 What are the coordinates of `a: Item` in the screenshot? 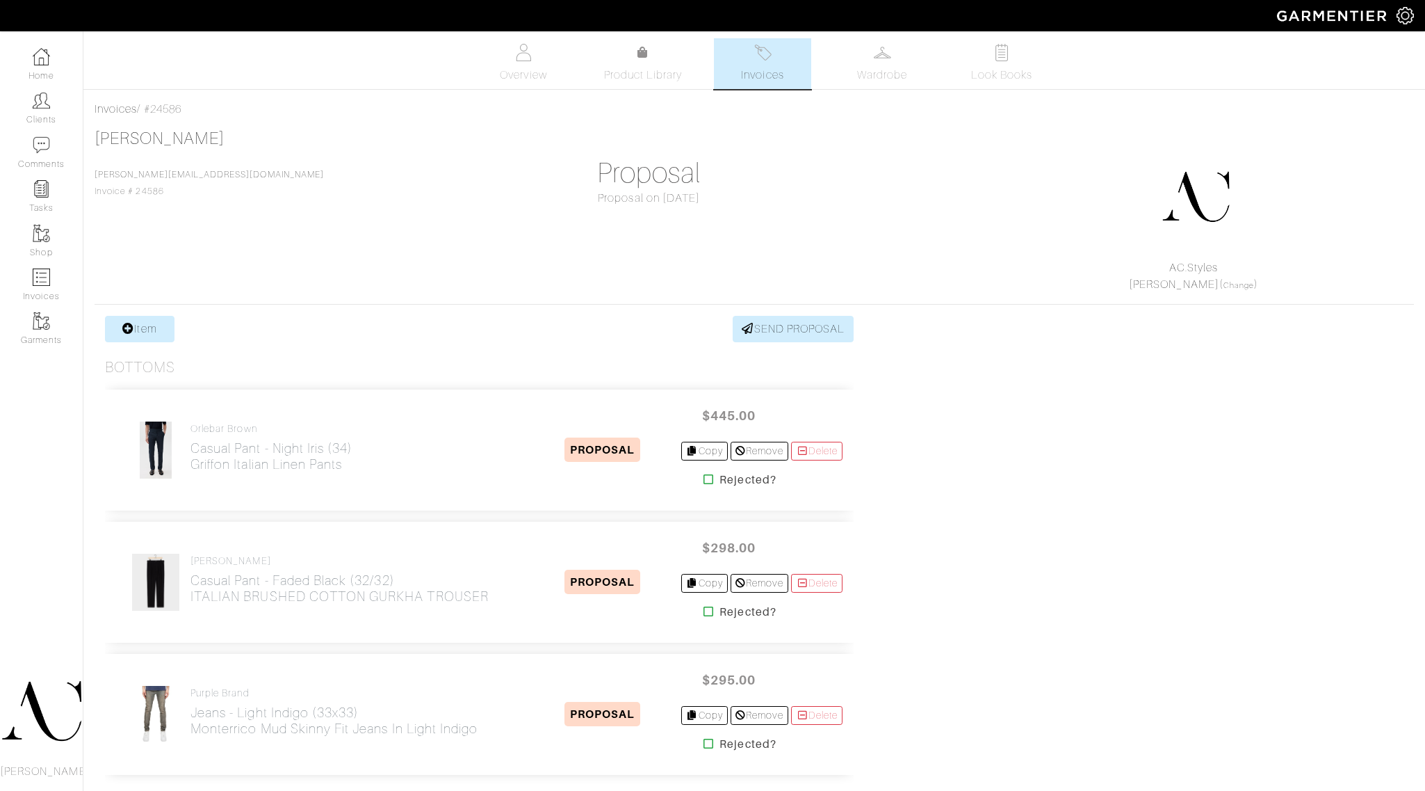 It's located at (140, 329).